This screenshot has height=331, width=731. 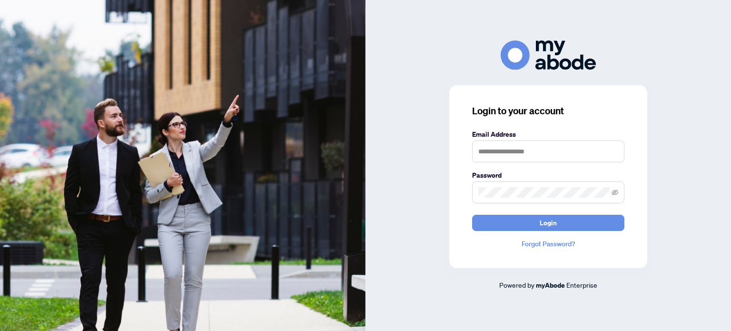 What do you see at coordinates (550, 285) in the screenshot?
I see `a: myAbode` at bounding box center [550, 285].